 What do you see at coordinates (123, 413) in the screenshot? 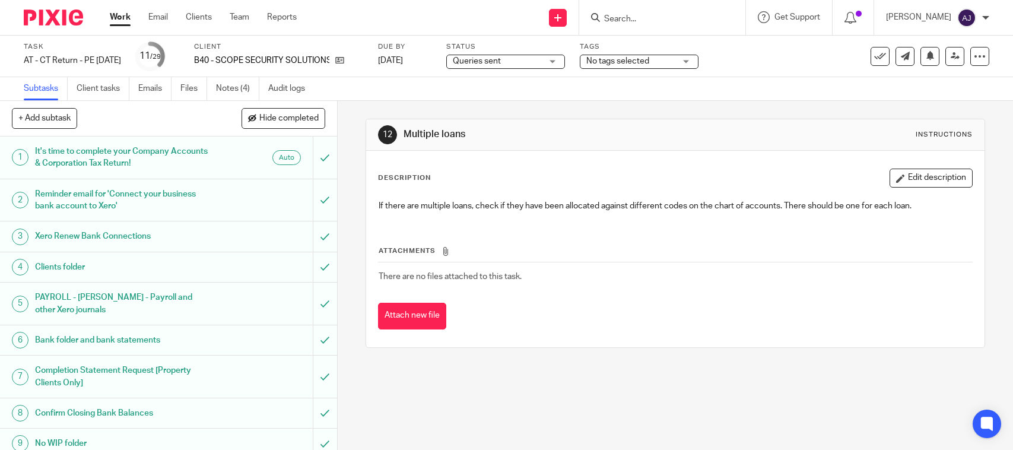
I see `h1: Confirm Closing Bank Balances` at bounding box center [123, 413].